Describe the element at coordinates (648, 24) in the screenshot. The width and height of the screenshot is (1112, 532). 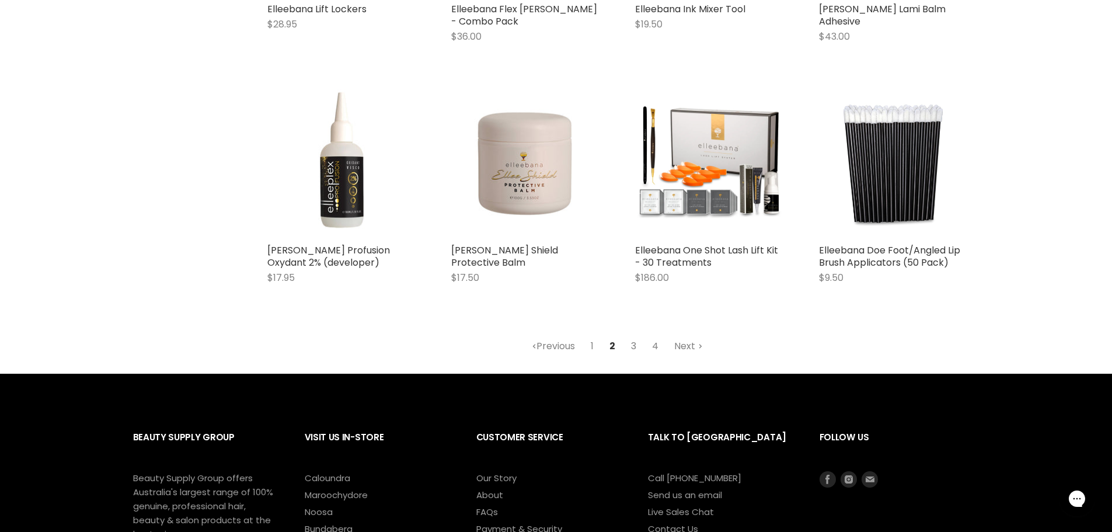
I see `span: $19.50` at that location.